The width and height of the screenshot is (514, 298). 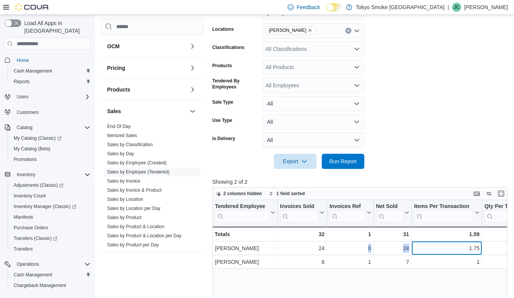 What do you see at coordinates (52, 175) in the screenshot?
I see `span: Inventory` at bounding box center [52, 175].